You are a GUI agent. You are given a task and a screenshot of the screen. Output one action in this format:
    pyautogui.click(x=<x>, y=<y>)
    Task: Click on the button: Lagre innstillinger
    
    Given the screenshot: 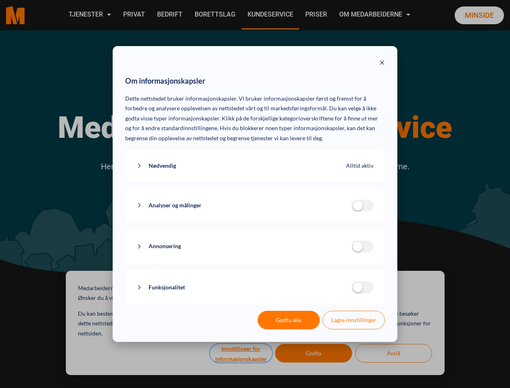 What is the action you would take?
    pyautogui.click(x=354, y=320)
    